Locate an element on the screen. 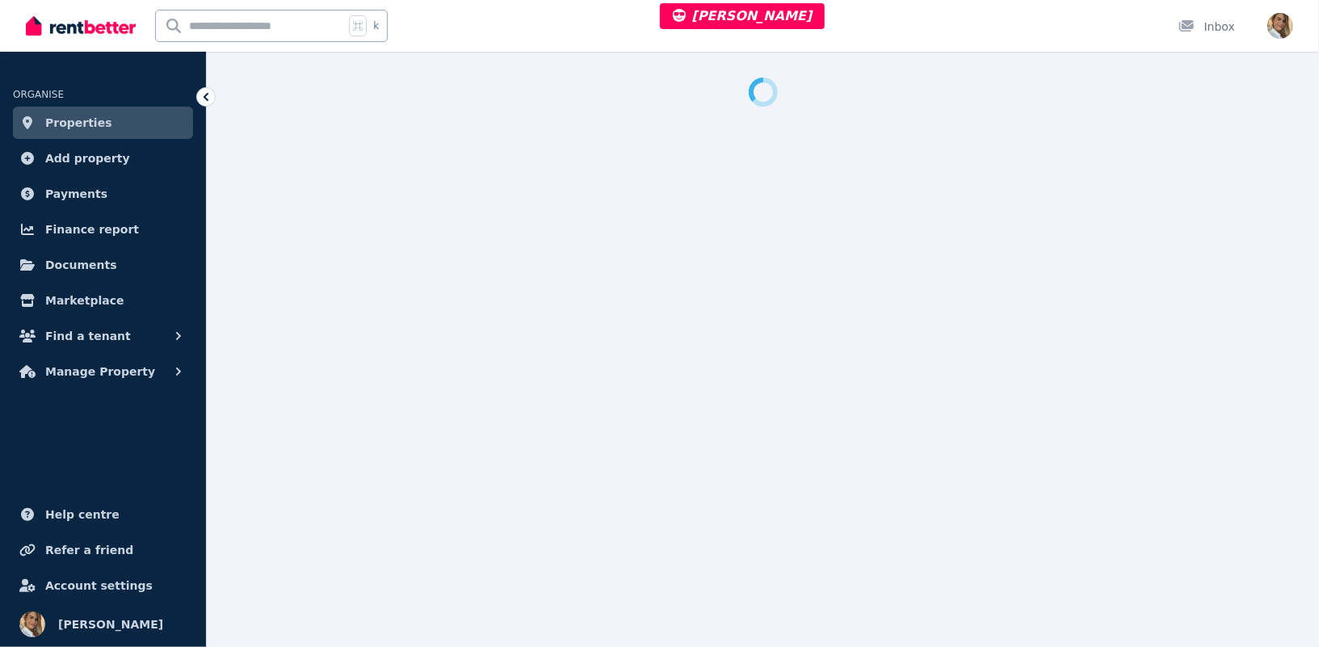  span: Help centre is located at coordinates (82, 514).